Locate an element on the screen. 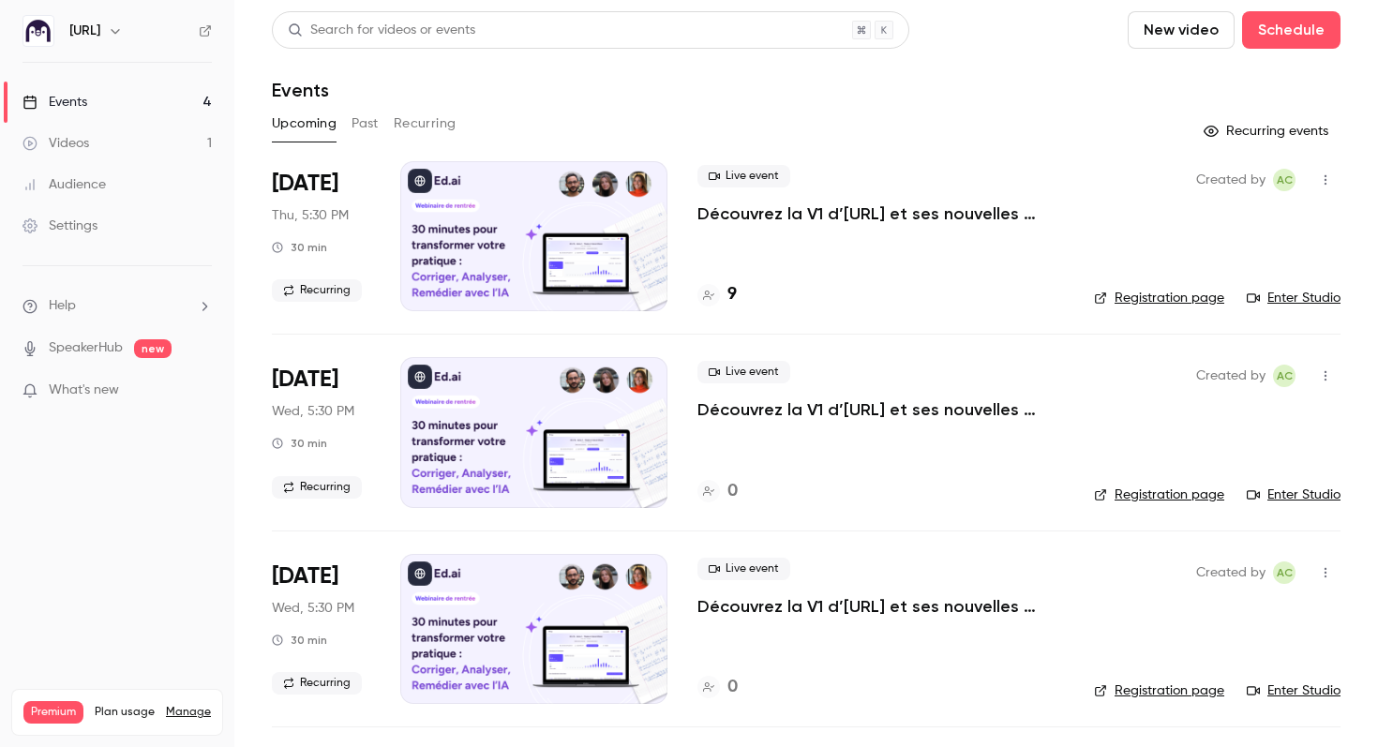  div: Audience is located at coordinates (64, 185).